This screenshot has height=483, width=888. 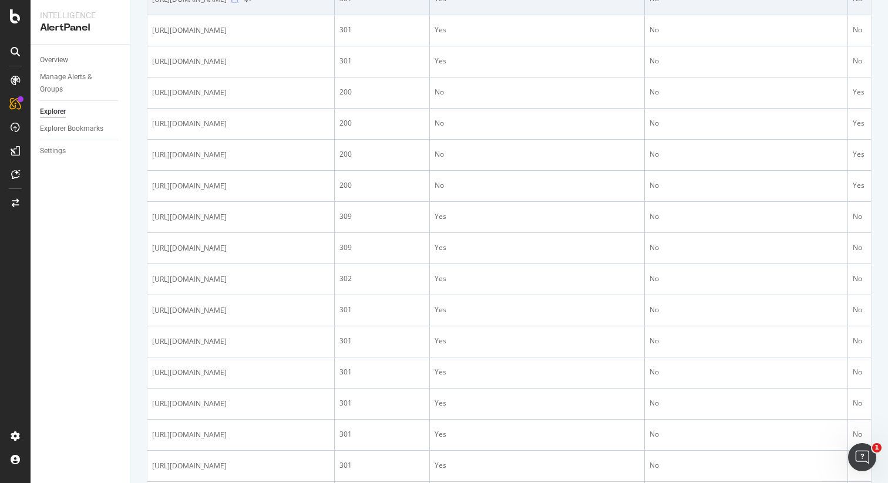 What do you see at coordinates (53, 112) in the screenshot?
I see `div: Explorer` at bounding box center [53, 112].